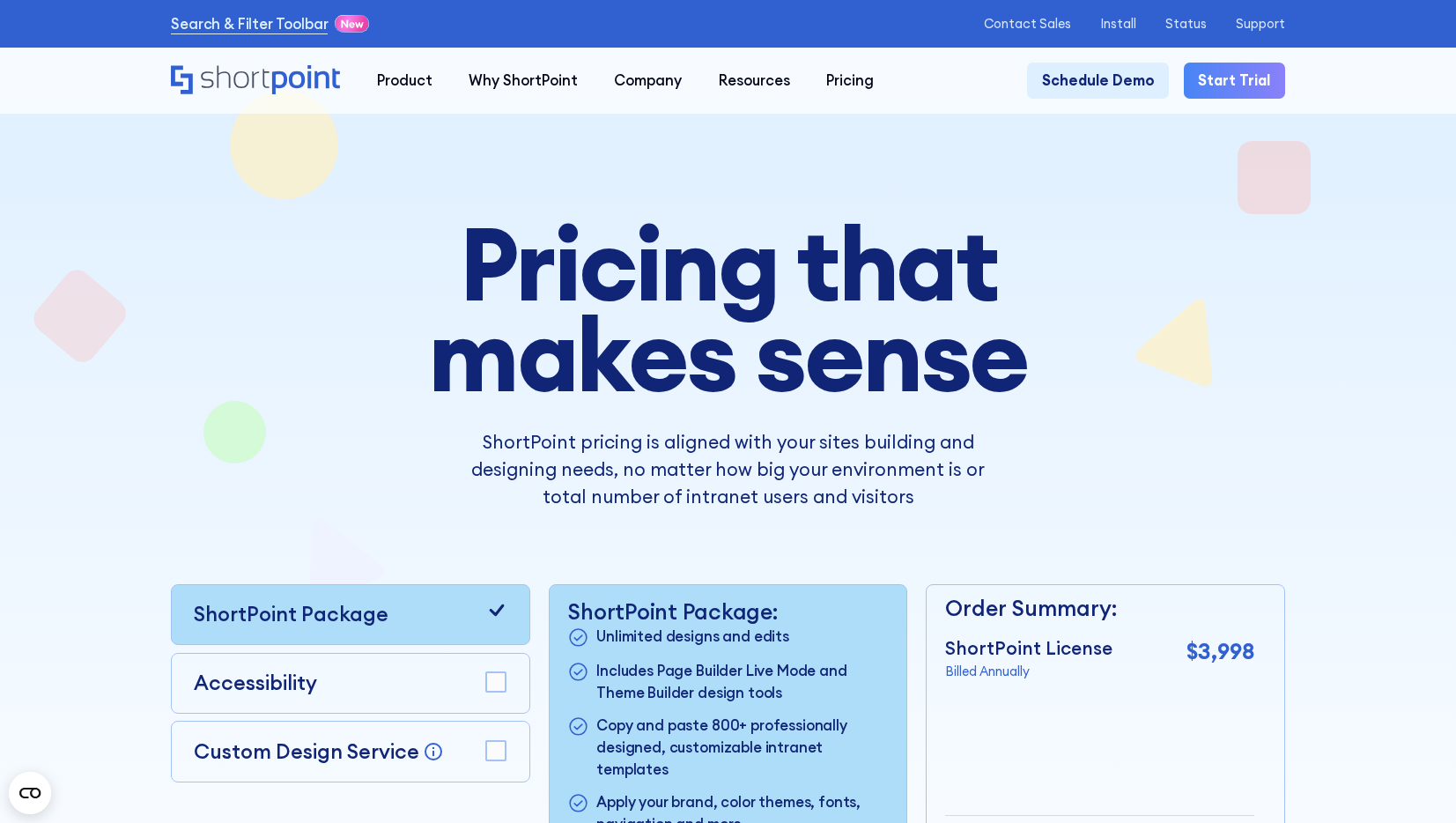  Describe the element at coordinates (1234, 80) in the screenshot. I see `a: Start Trial` at that location.